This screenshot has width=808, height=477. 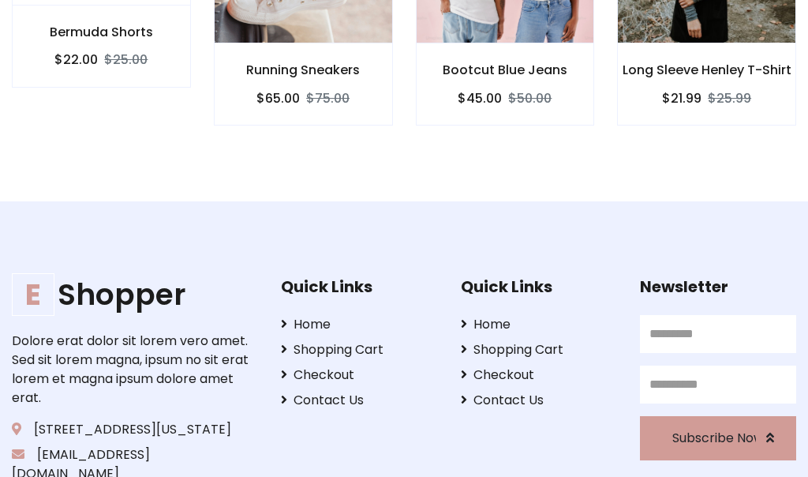 I want to click on h6: Running Sneakers, so click(x=303, y=69).